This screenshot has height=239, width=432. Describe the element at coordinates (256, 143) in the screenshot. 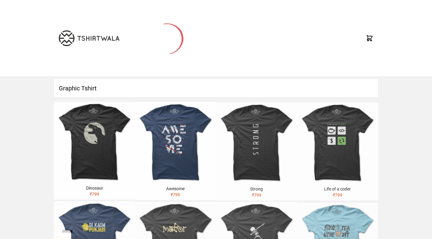

I see `img: strong.jpg` at that location.